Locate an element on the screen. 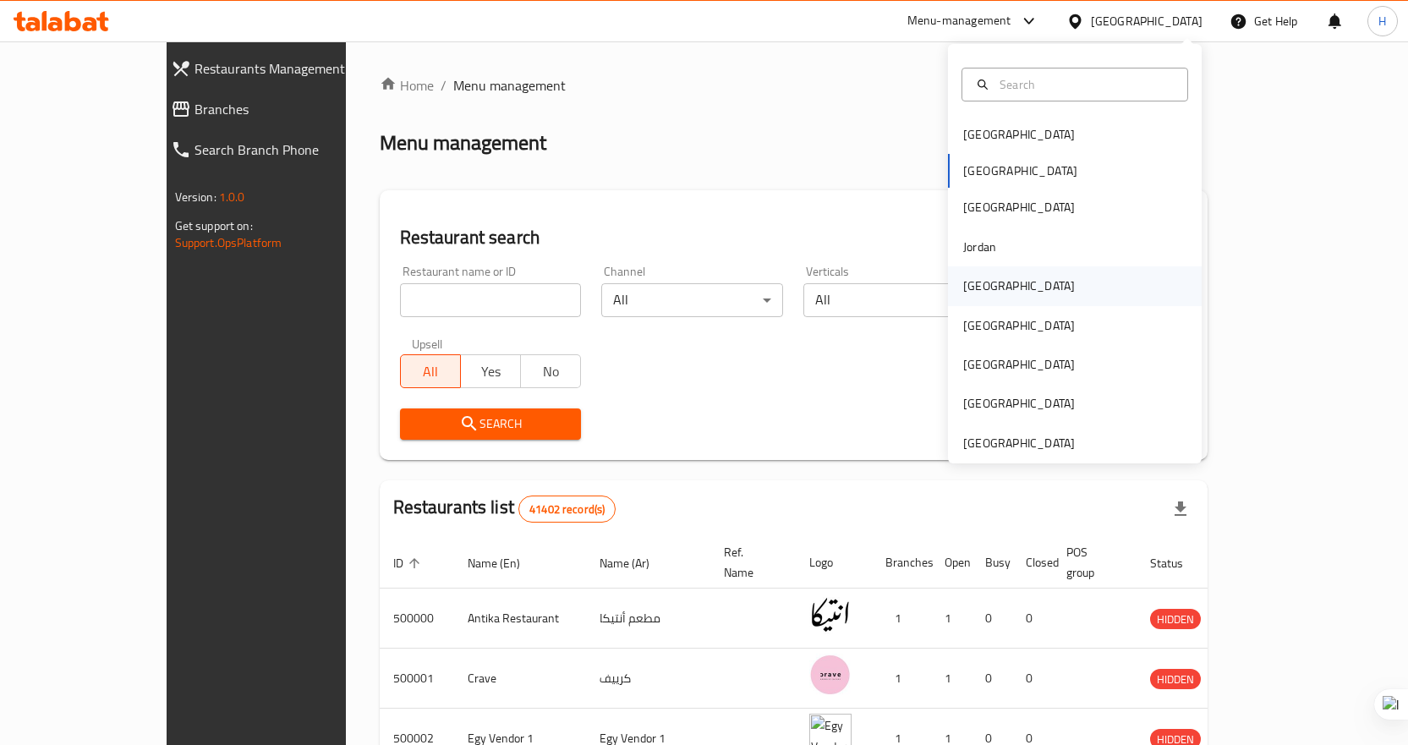  td: 500000 is located at coordinates (417, 618).